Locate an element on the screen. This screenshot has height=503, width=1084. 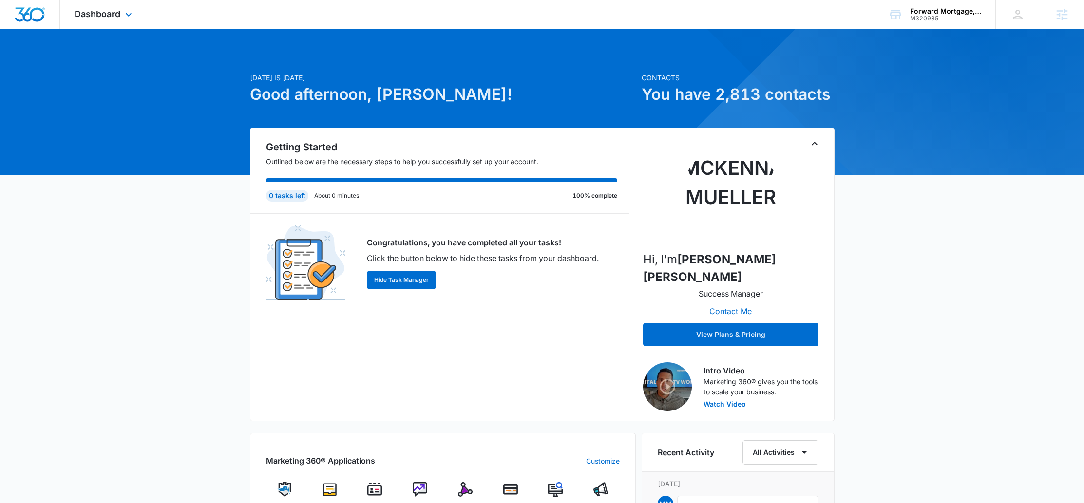
button: Watch Video is located at coordinates (724, 404).